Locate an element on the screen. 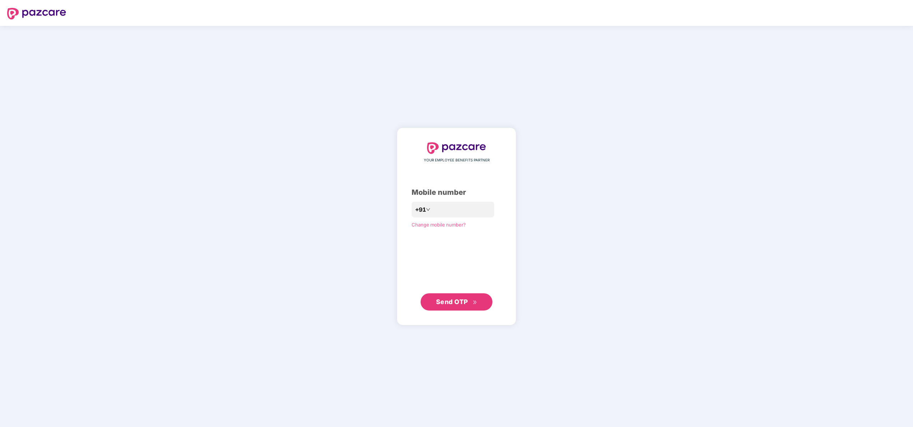  span: double-right is located at coordinates (475, 302).